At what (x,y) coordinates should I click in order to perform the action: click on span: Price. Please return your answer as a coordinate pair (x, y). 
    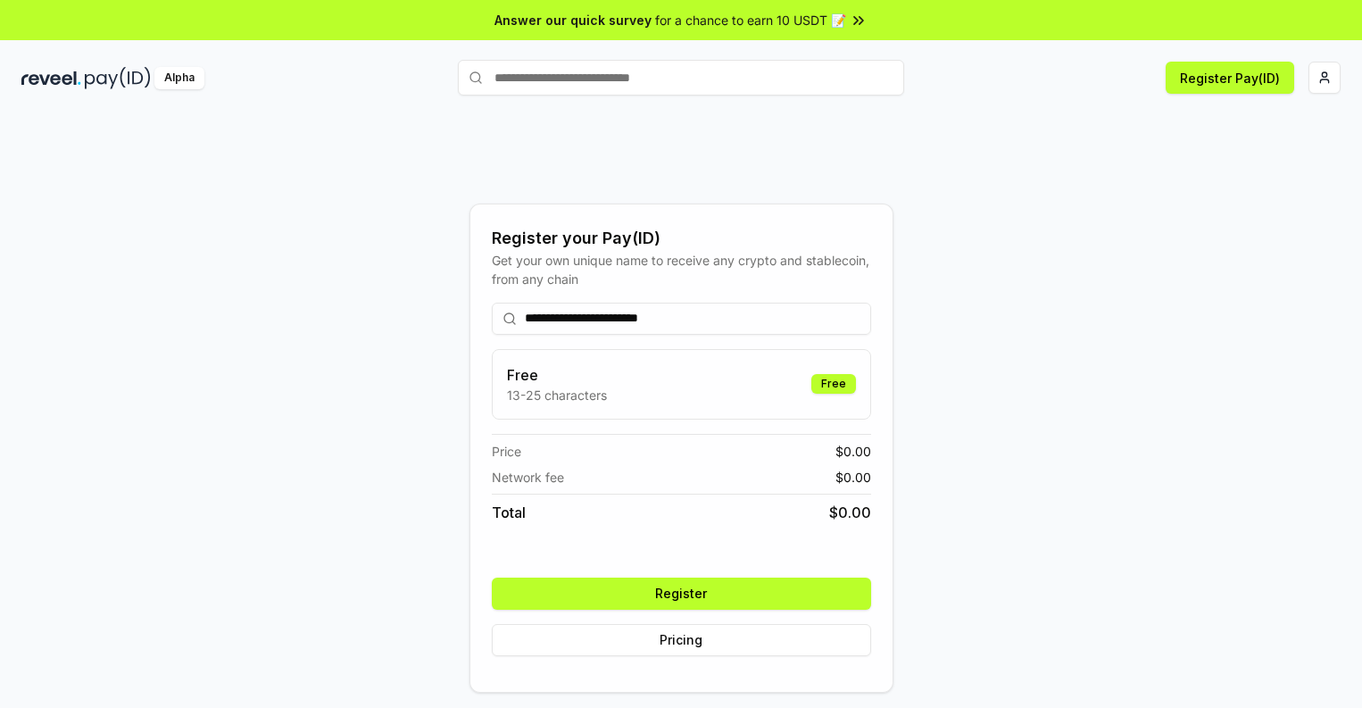
    Looking at the image, I should click on (506, 451).